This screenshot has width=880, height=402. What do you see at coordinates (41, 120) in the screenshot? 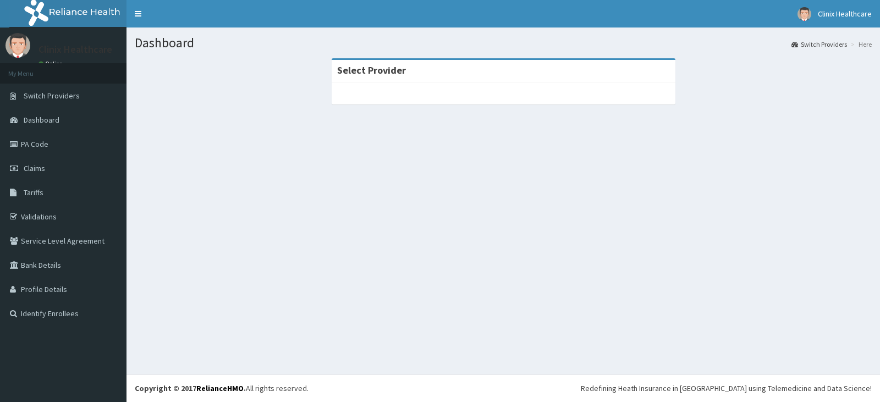
I see `span: Dashboard` at bounding box center [41, 120].